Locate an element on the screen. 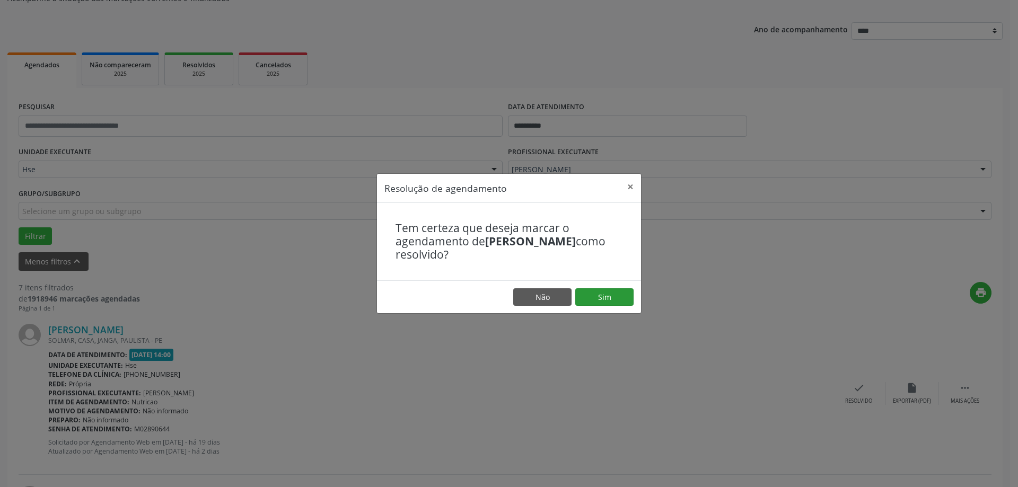  h5: Resolução de agendamento is located at coordinates (445, 188).